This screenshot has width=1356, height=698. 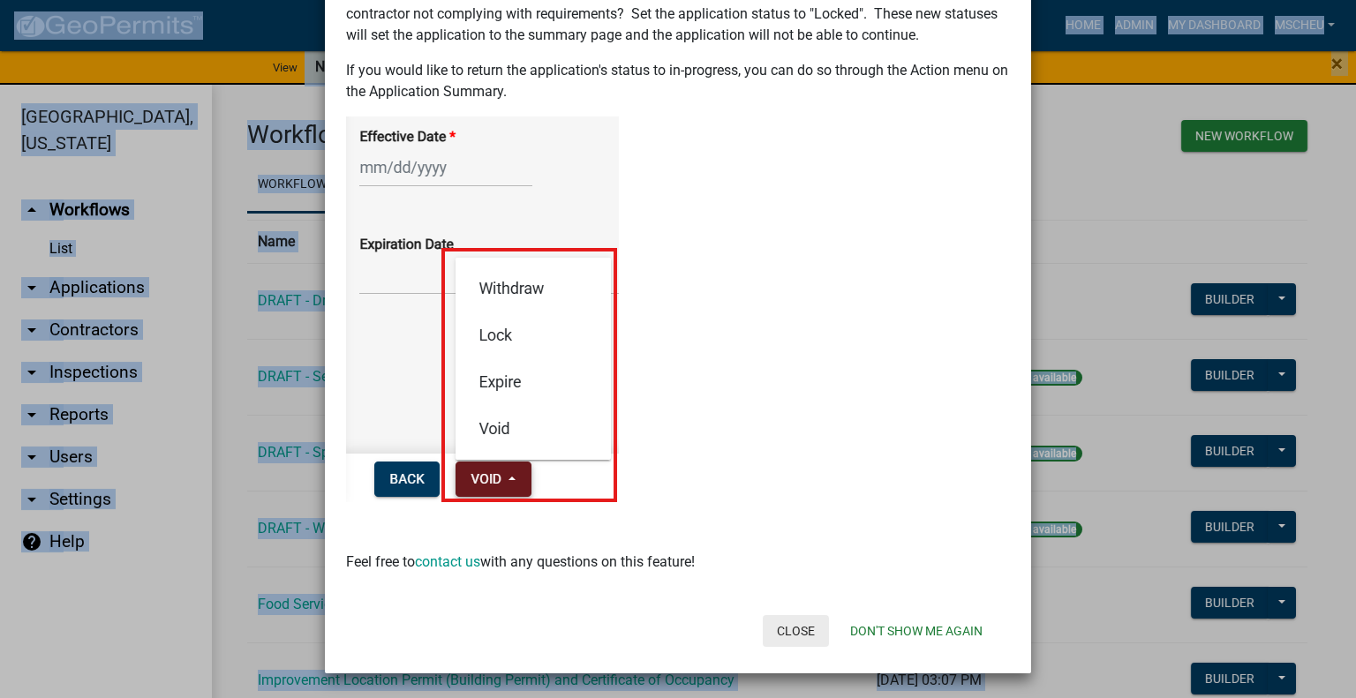 I want to click on p: If you would like to return the application's status to in-progress, you can do so through the Ac..., so click(x=678, y=81).